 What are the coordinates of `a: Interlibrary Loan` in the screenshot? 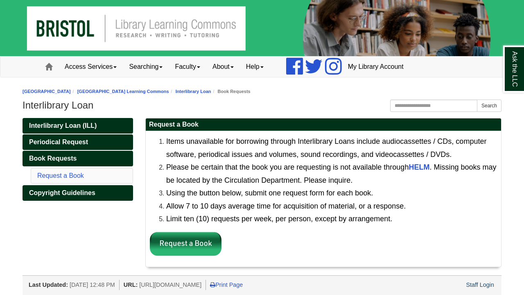 It's located at (193, 91).